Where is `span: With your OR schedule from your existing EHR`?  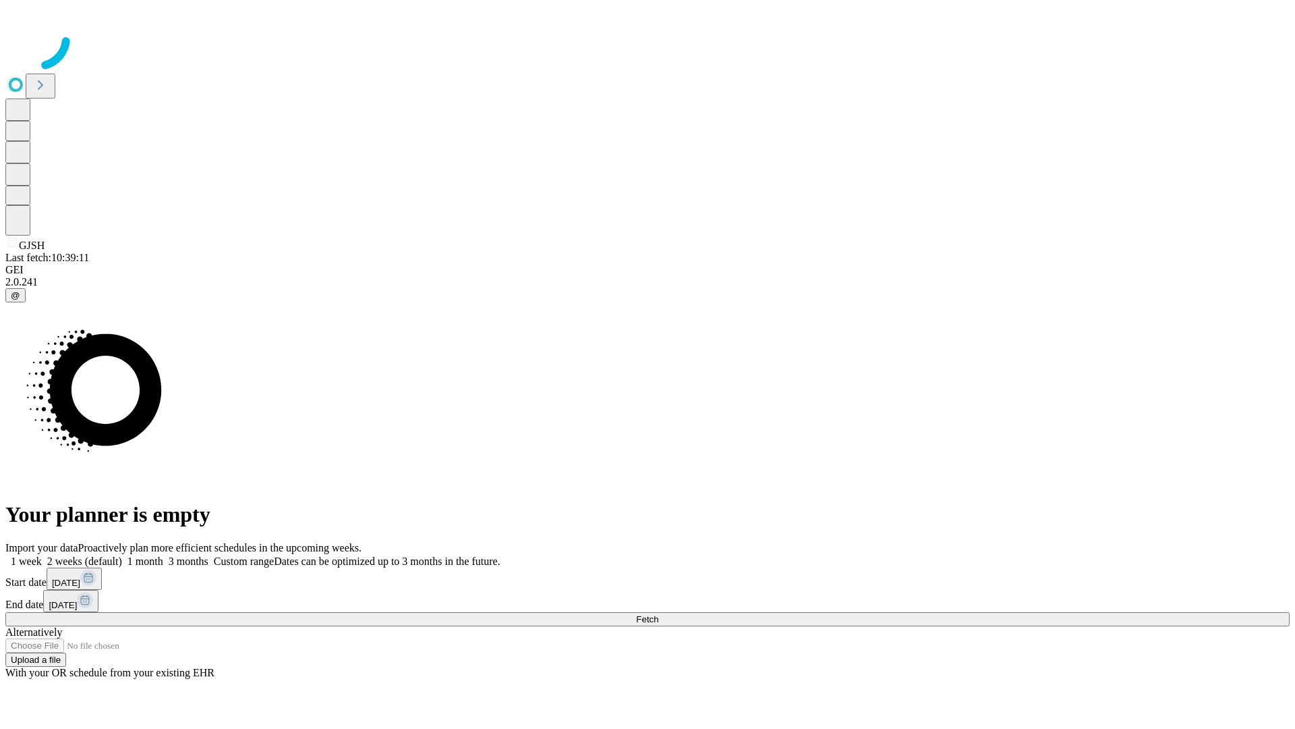 span: With your OR schedule from your existing EHR is located at coordinates (110, 672).